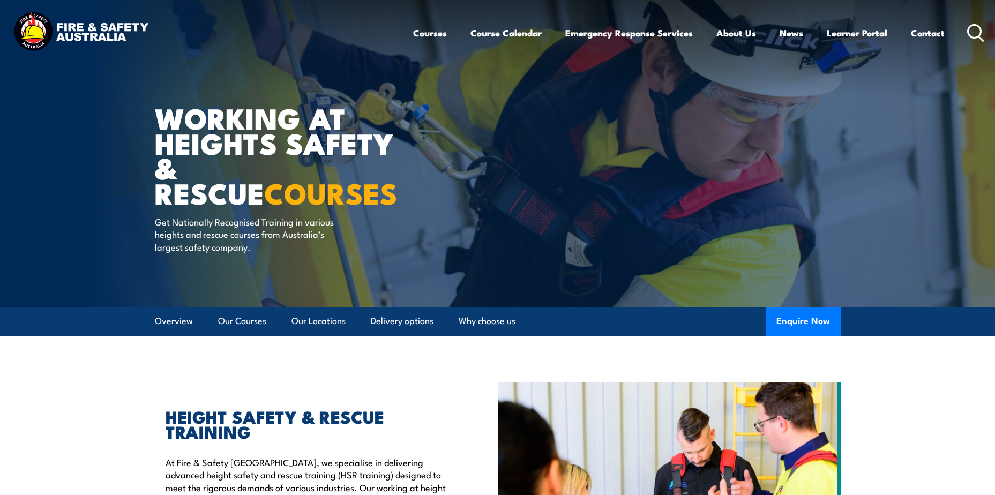 This screenshot has height=495, width=995. What do you see at coordinates (928, 33) in the screenshot?
I see `a: Contact` at bounding box center [928, 33].